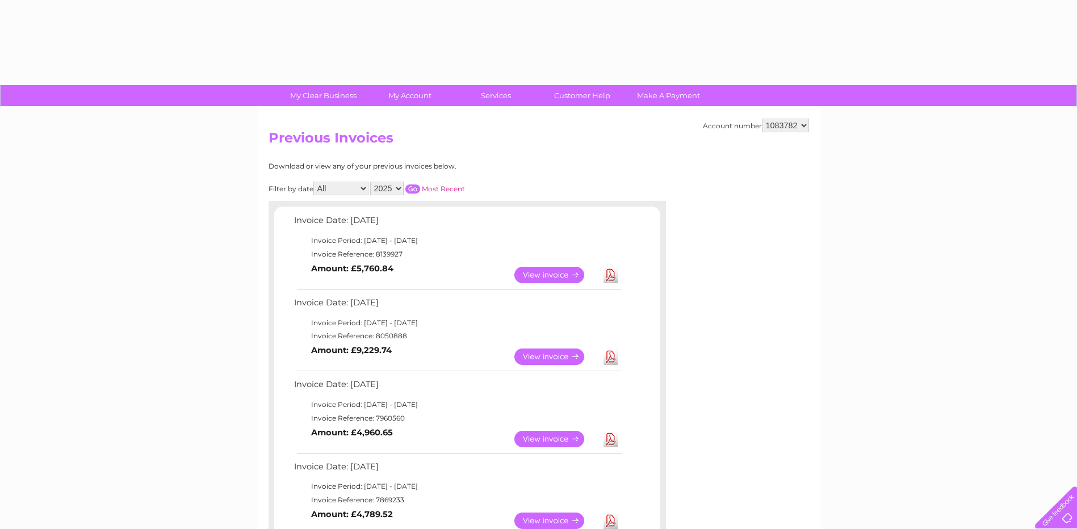 The width and height of the screenshot is (1077, 529). I want to click on td: Invoice Reference: 7960560, so click(457, 418).